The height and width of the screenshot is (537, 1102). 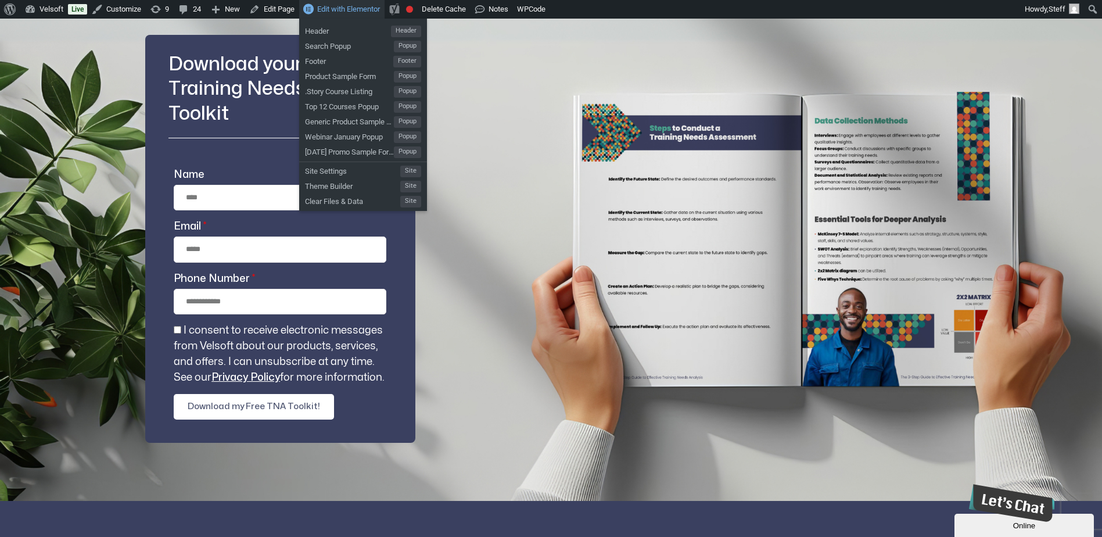 I want to click on label: Email, so click(x=190, y=227).